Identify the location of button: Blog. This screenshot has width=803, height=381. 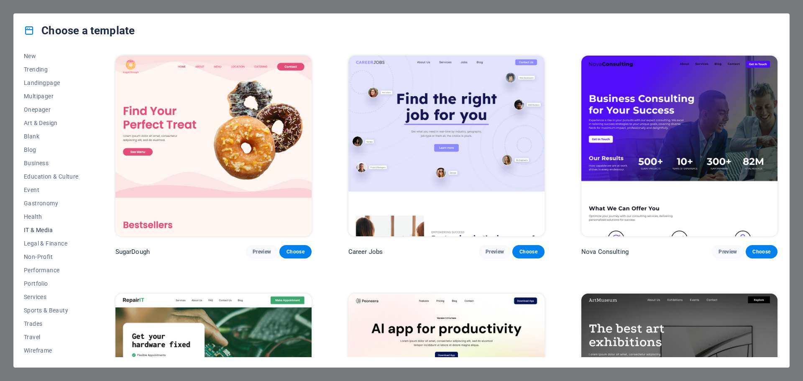
(51, 150).